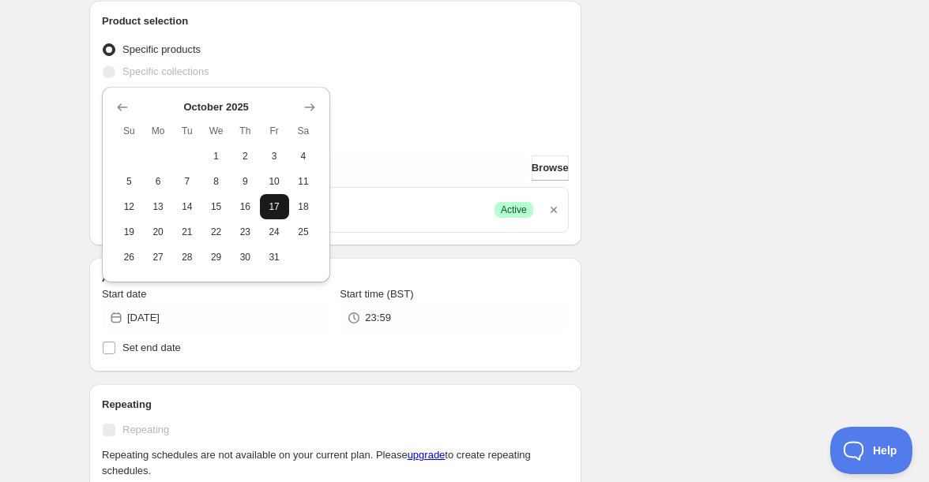  Describe the element at coordinates (216, 156) in the screenshot. I see `span: 1` at that location.